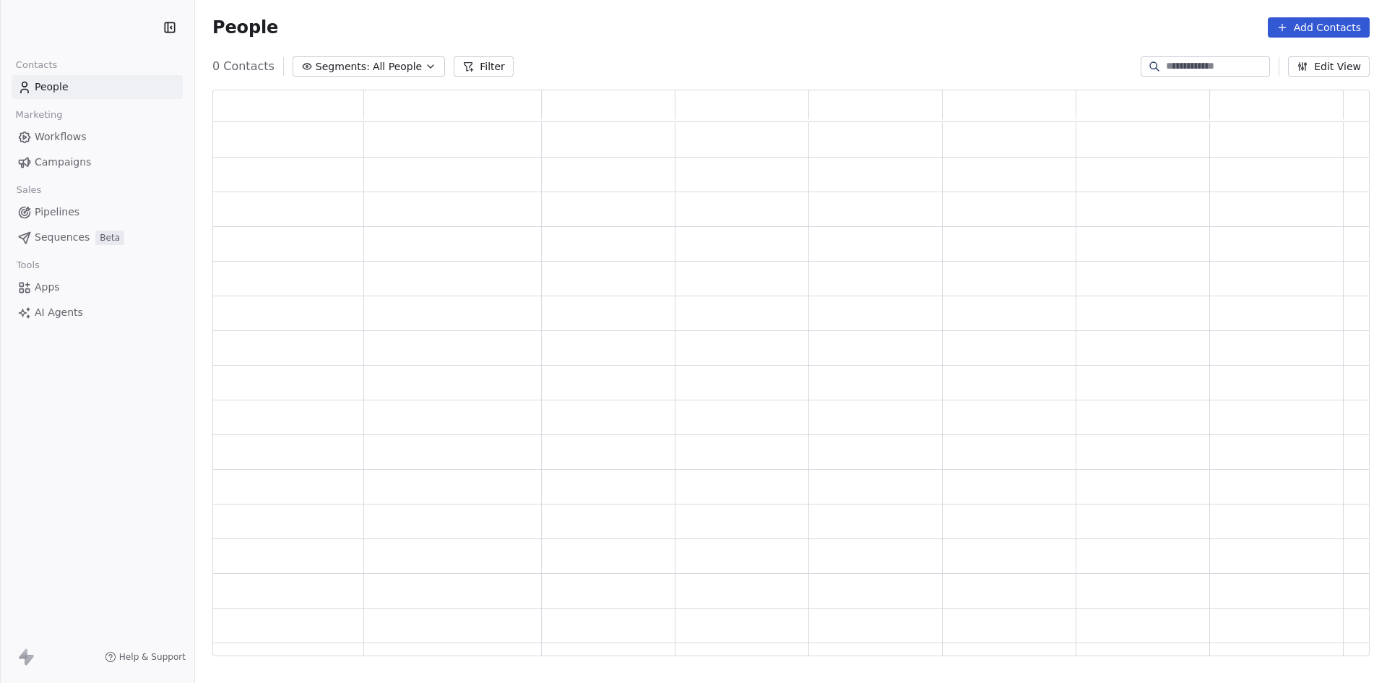  What do you see at coordinates (97, 137) in the screenshot?
I see `a: Workflows` at bounding box center [97, 137].